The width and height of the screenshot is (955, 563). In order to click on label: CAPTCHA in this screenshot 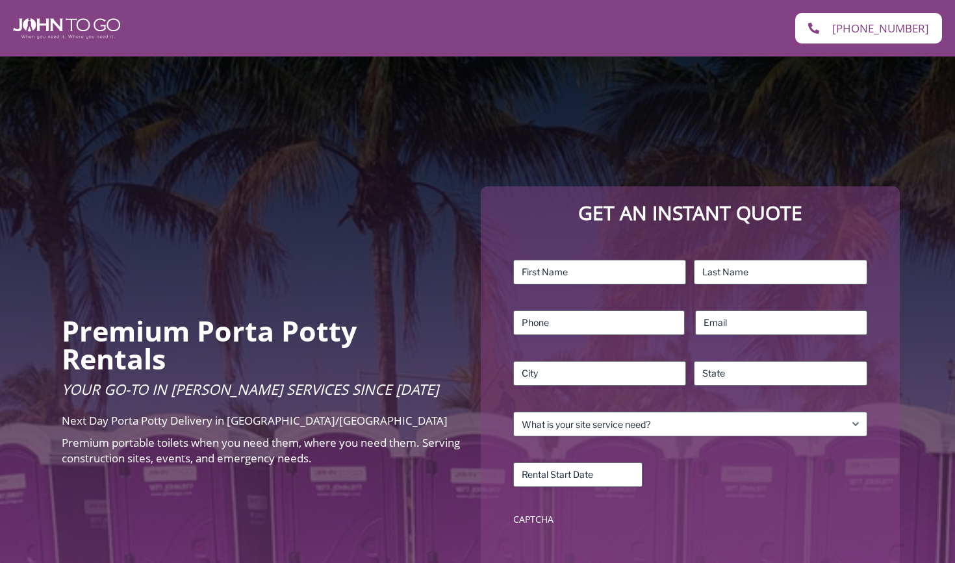, I will do `click(690, 520)`.